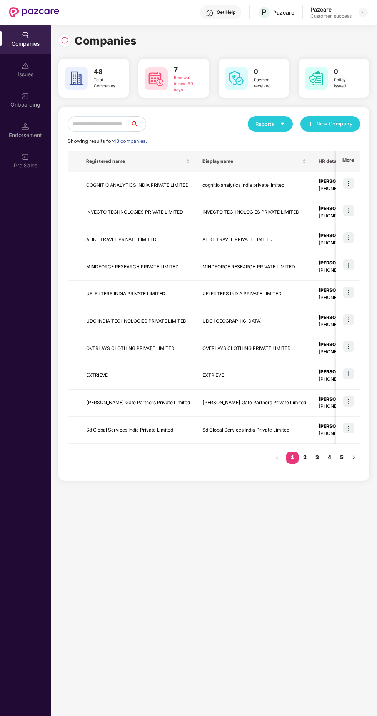 The height and width of the screenshot is (716, 377). I want to click on span: left, so click(277, 458).